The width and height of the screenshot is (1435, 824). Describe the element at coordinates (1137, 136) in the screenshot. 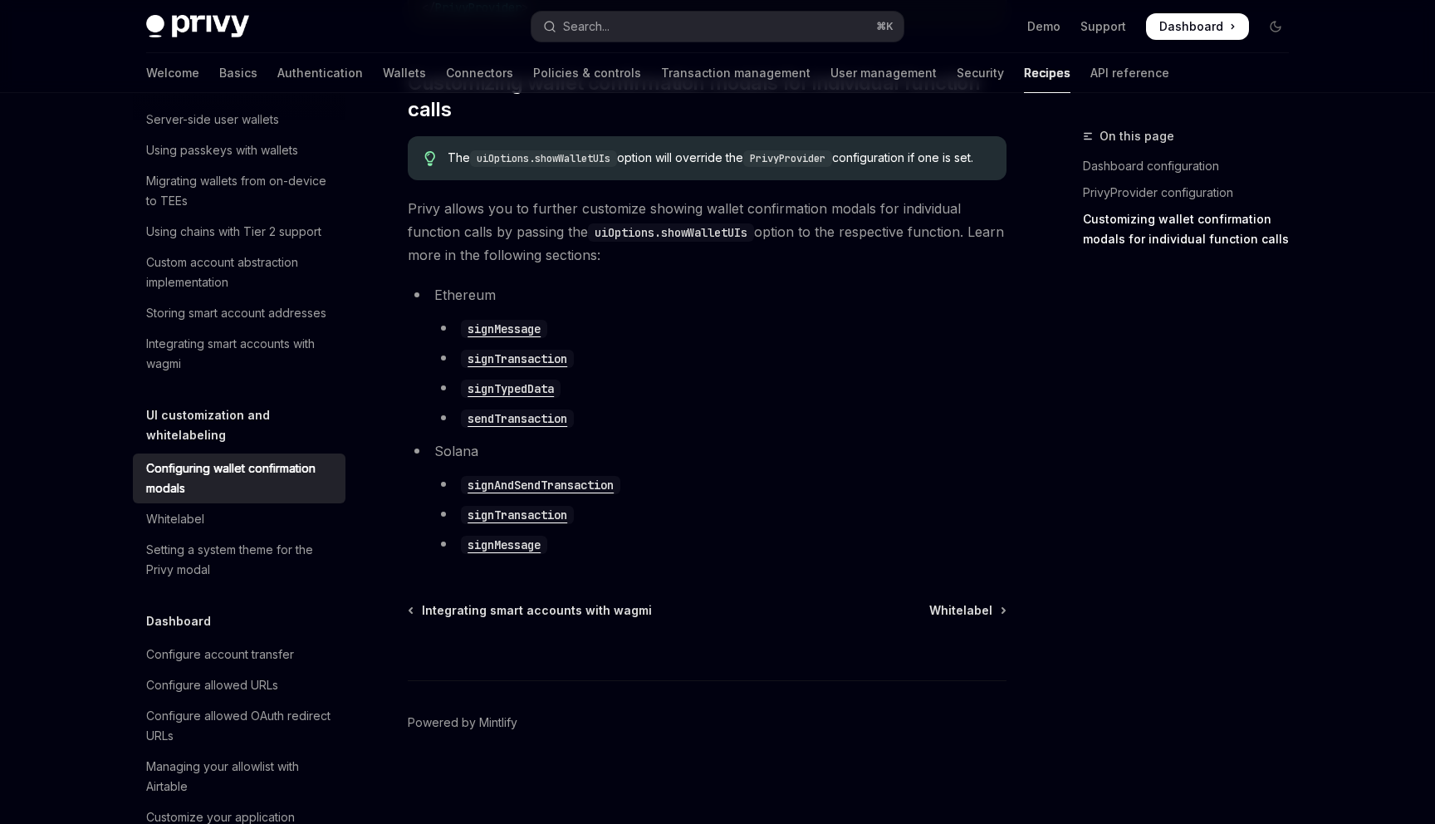

I see `span: On this page` at that location.